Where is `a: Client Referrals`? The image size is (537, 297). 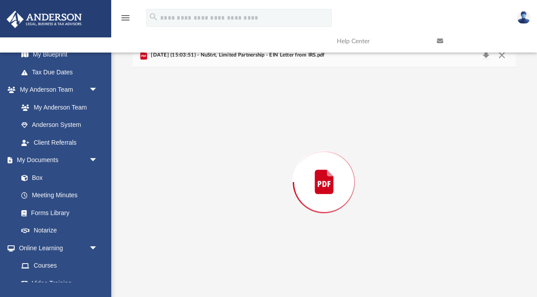 a: Client Referrals is located at coordinates (60, 142).